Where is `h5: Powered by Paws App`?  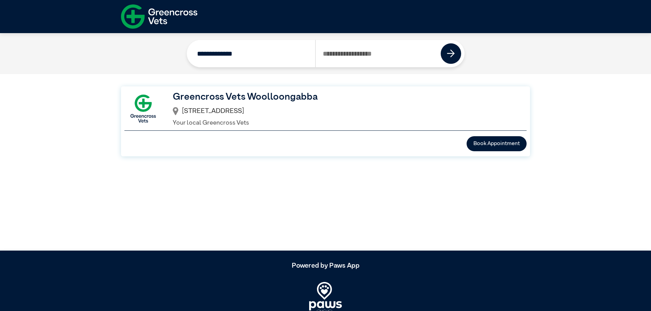 h5: Powered by Paws App is located at coordinates (326, 265).